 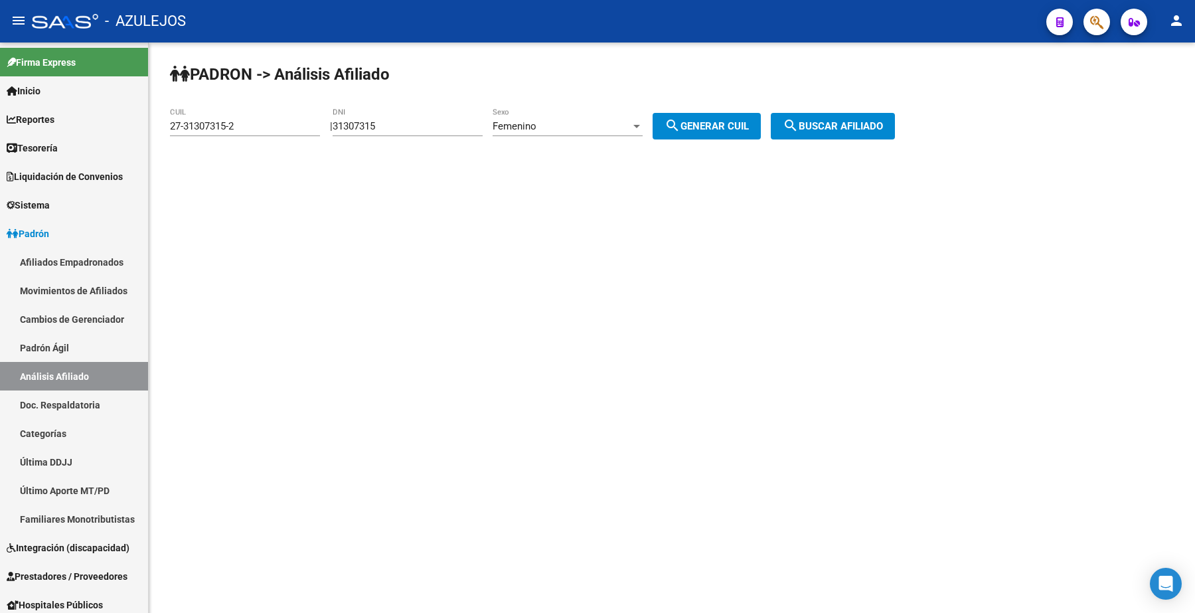 I want to click on span: Integración (discapacidad), so click(x=68, y=548).